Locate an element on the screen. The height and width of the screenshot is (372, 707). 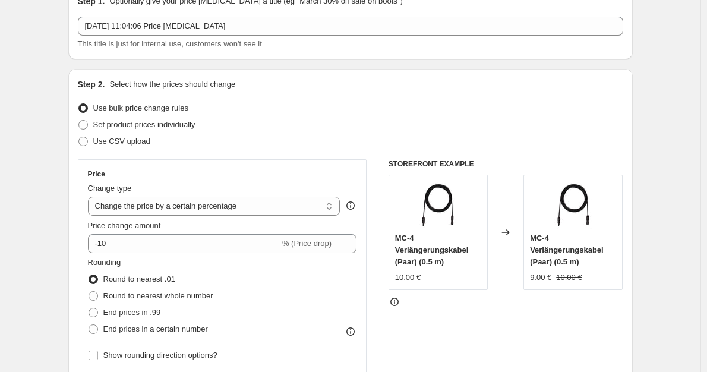
span: Change type is located at coordinates (110, 188).